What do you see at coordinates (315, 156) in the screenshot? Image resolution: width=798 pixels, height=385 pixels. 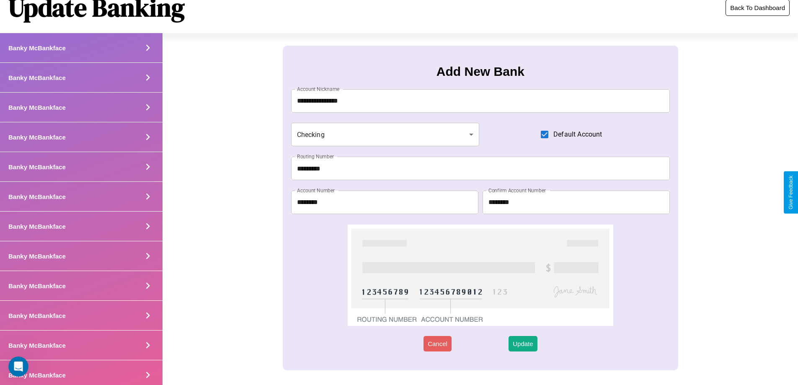 I see `label: Routing Number` at bounding box center [315, 156].